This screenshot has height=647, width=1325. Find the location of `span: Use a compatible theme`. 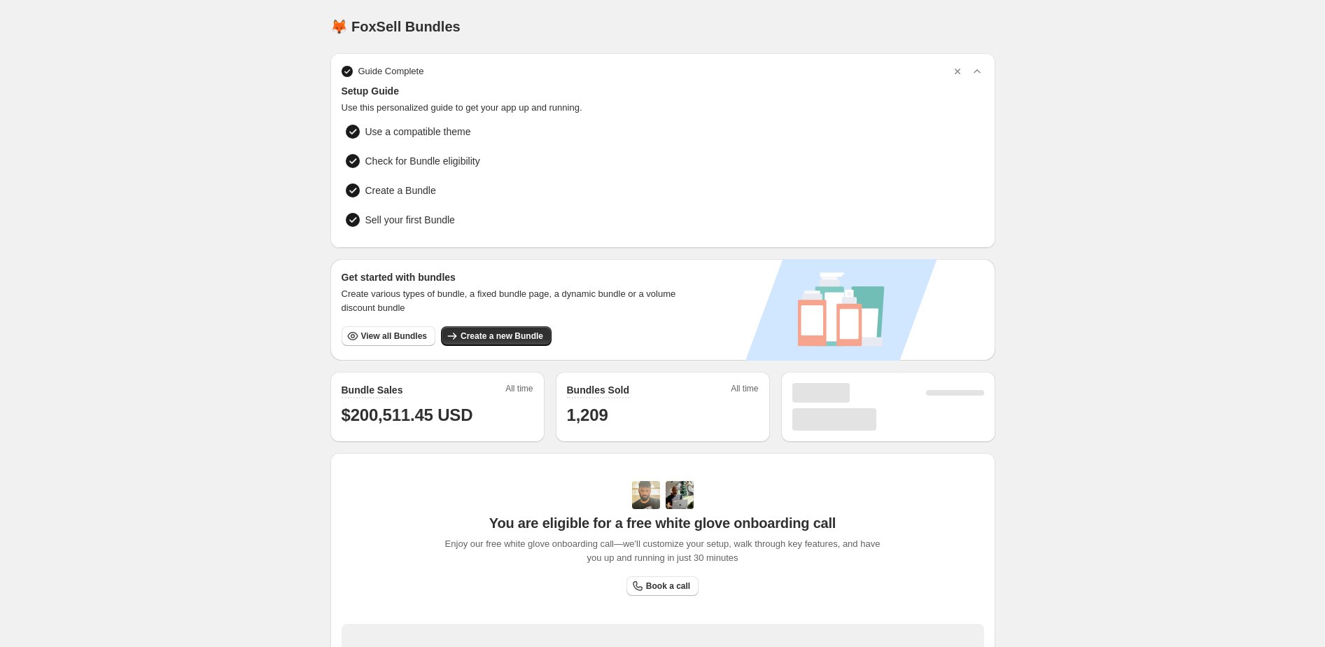

span: Use a compatible theme is located at coordinates (418, 132).